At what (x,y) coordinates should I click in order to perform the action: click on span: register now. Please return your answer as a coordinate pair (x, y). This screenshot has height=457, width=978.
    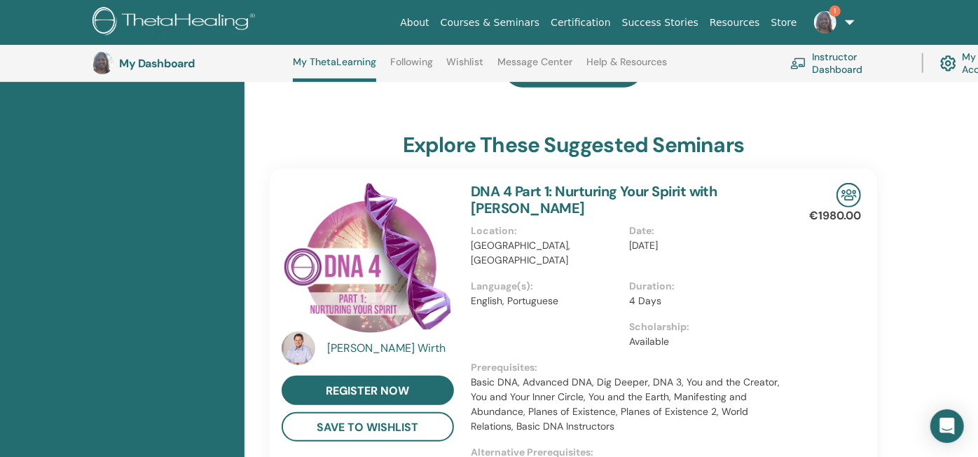
    Looking at the image, I should click on (368, 390).